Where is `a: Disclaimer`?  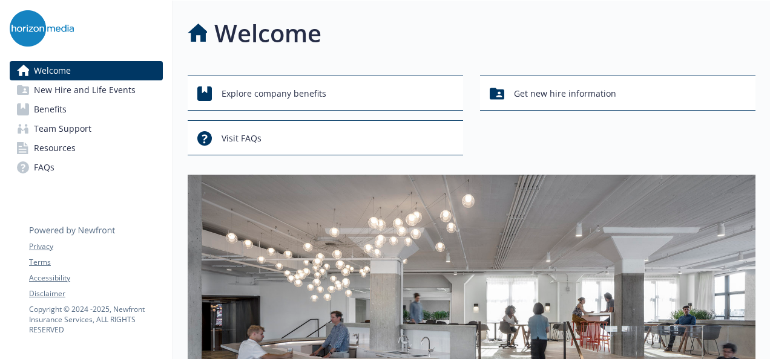
a: Disclaimer is located at coordinates (96, 294).